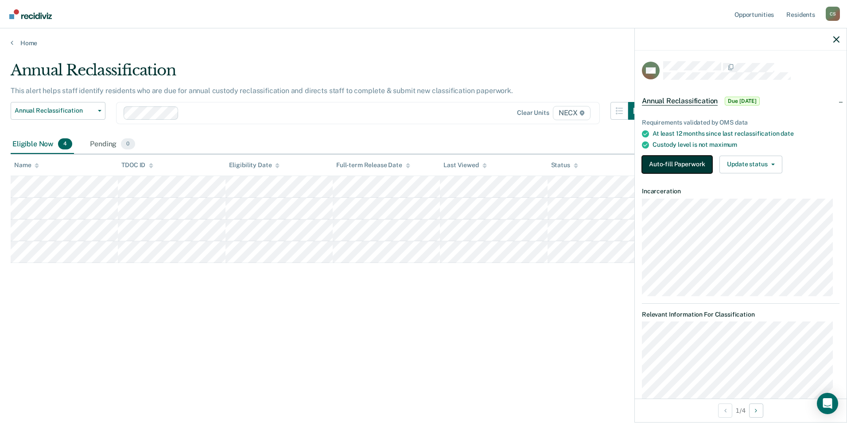 The width and height of the screenshot is (847, 423). Describe the element at coordinates (746, 144) in the screenshot. I see `div: Custody level is not` at that location.